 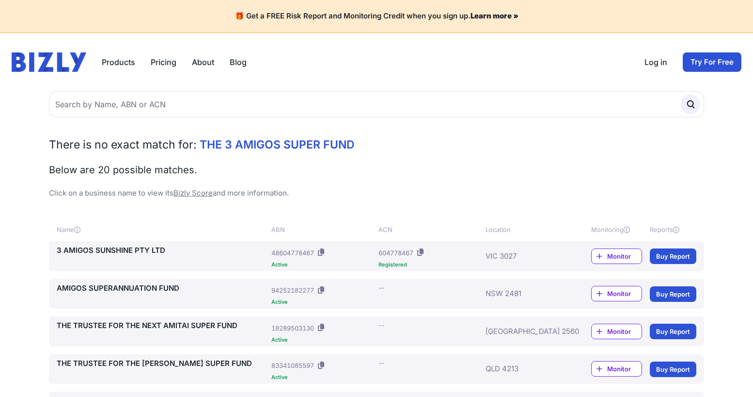 What do you see at coordinates (656, 62) in the screenshot?
I see `a: Log in` at bounding box center [656, 62].